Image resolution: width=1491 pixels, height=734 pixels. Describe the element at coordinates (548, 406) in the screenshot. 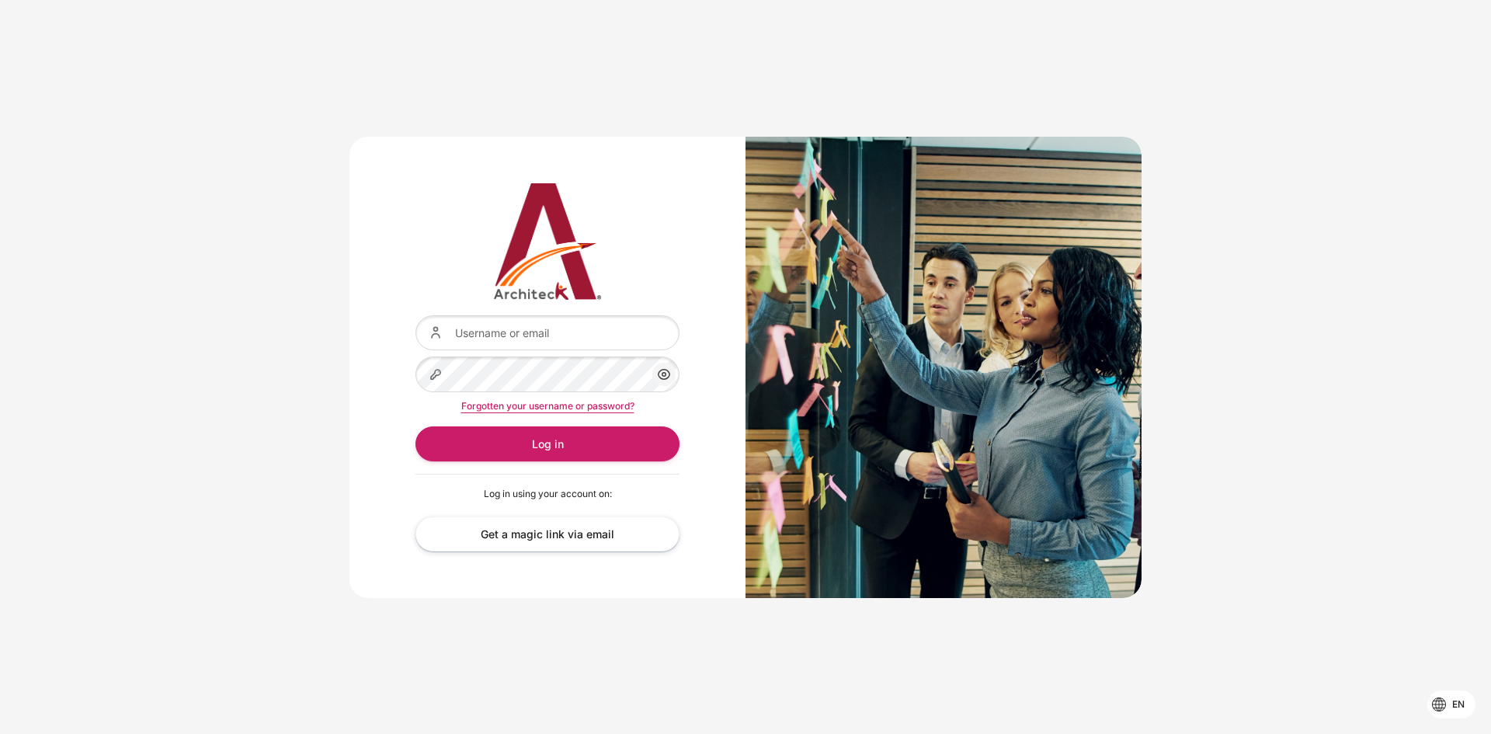

I see `a: Forgotten your username or password?` at that location.